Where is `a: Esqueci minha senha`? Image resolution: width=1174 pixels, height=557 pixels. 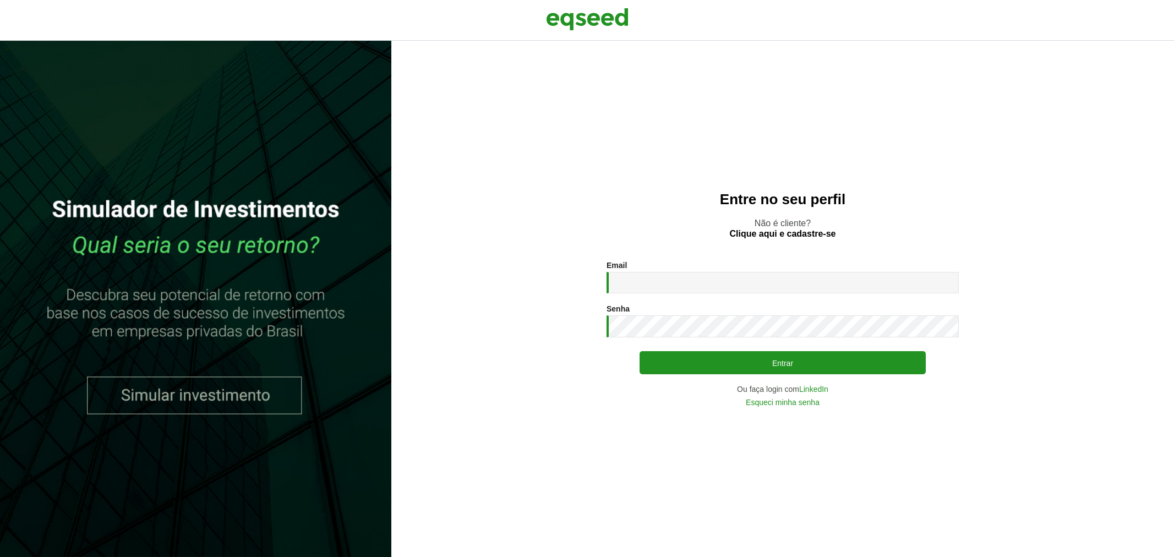
a: Esqueci minha senha is located at coordinates (783, 402).